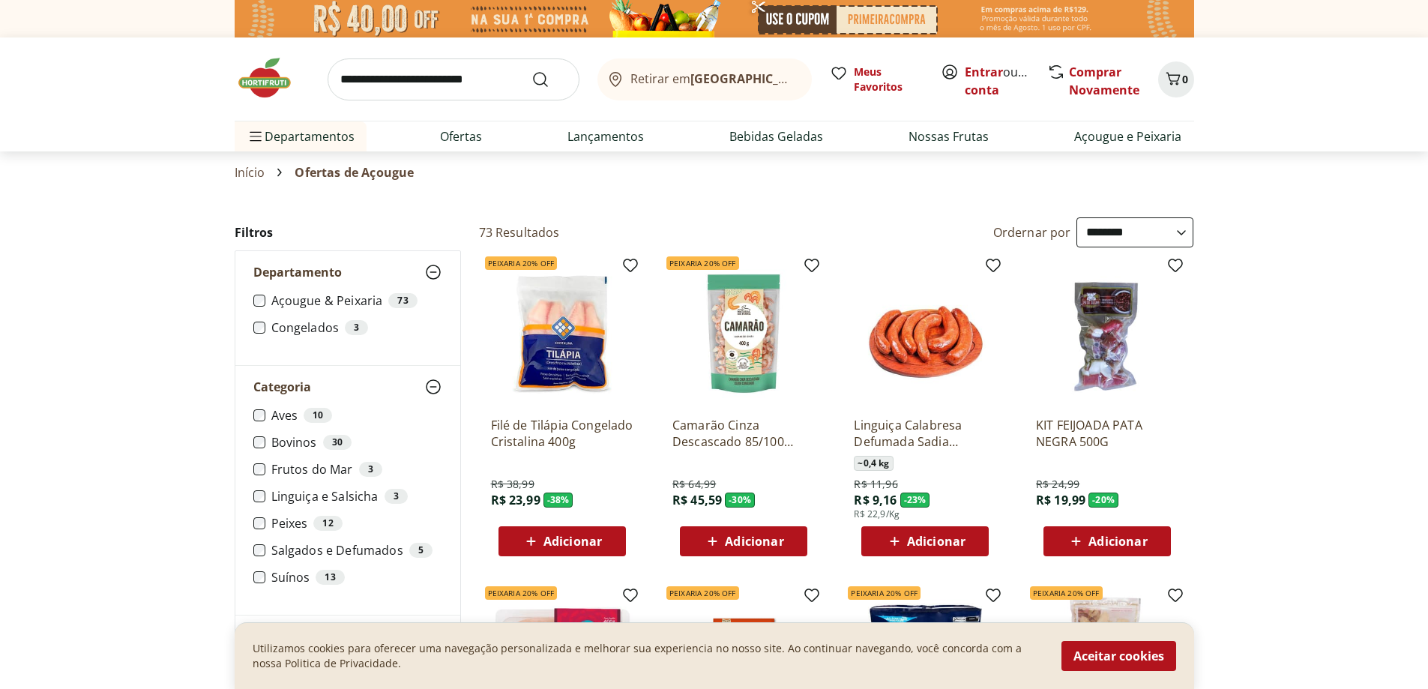 Image resolution: width=1428 pixels, height=689 pixels. Describe the element at coordinates (606, 136) in the screenshot. I see `a: Lançamentos` at that location.